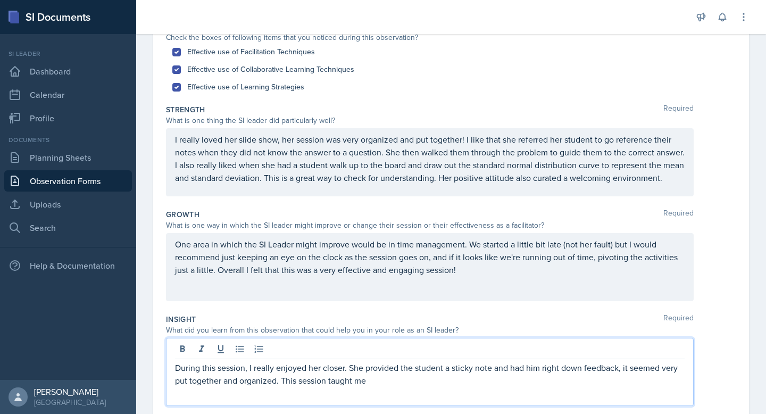 This screenshot has height=414, width=766. I want to click on label: Strength, so click(186, 110).